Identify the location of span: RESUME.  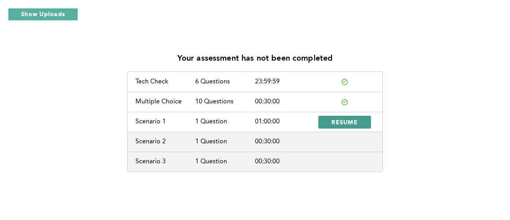
(345, 122).